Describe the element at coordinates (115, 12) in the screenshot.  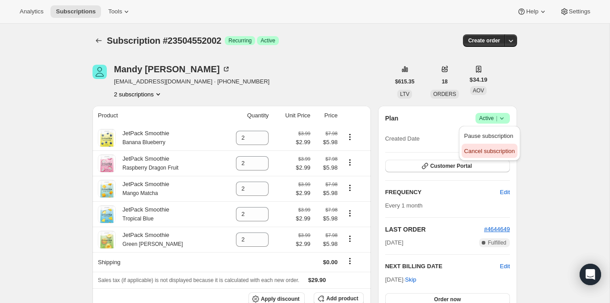
I see `span: Tools` at that location.